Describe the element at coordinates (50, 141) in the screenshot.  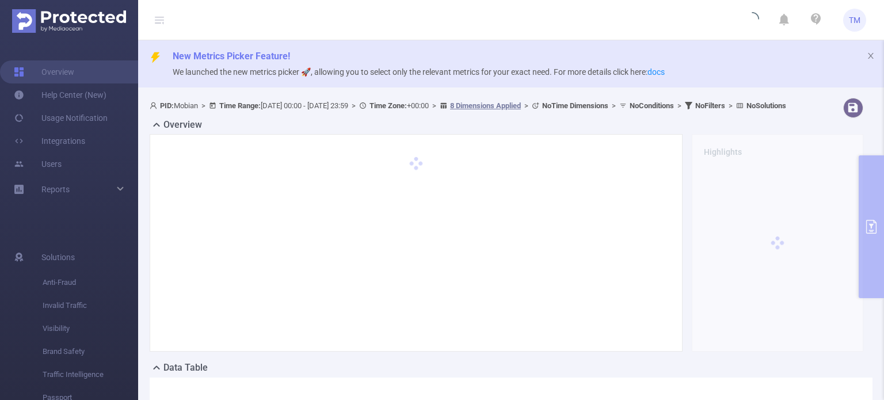
I see `a: Integrations` at that location.